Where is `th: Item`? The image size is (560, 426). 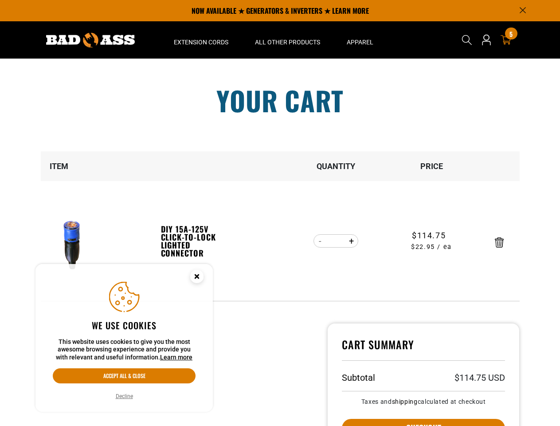
th: Item is located at coordinates (101, 166).